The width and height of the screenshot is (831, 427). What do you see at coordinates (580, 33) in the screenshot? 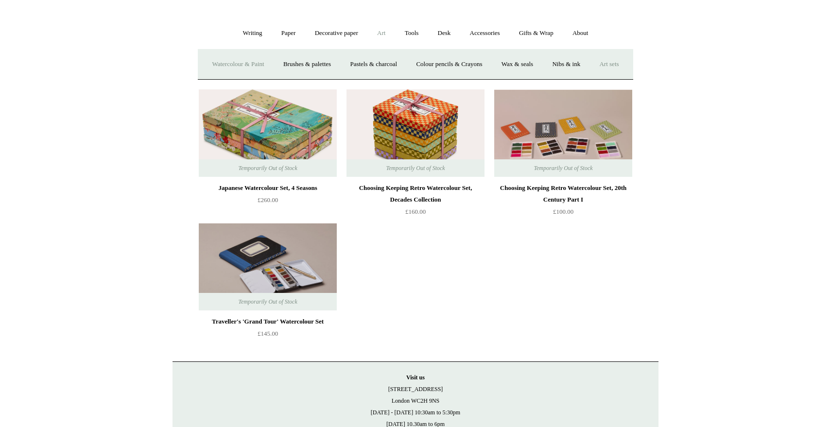
I see `a: About` at bounding box center [580, 33].